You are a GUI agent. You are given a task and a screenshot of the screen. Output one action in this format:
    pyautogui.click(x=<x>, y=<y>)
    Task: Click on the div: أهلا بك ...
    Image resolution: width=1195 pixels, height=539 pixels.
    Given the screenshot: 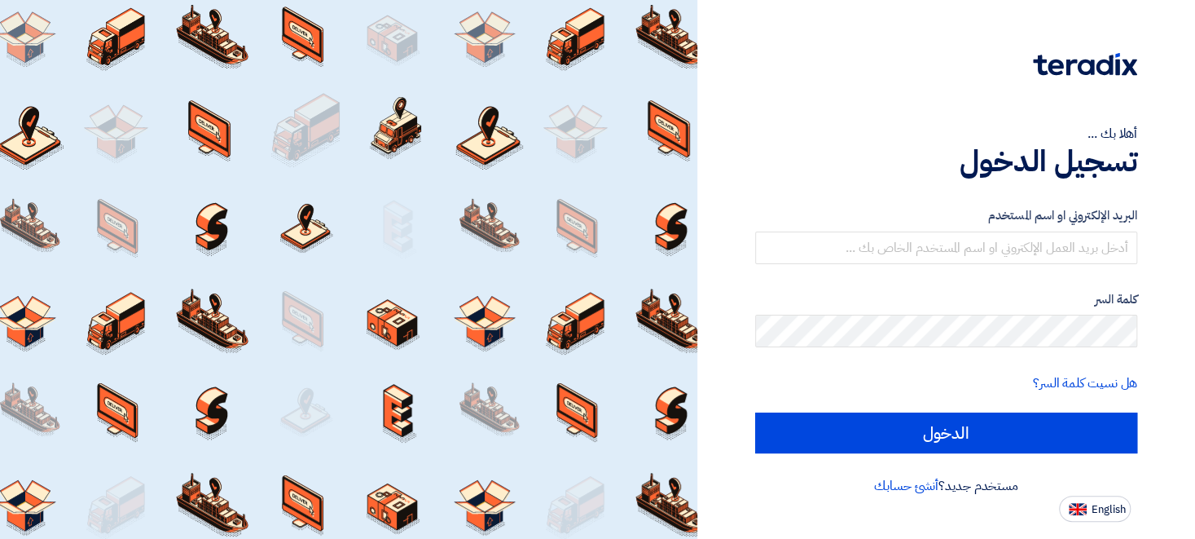 What is the action you would take?
    pyautogui.click(x=946, y=134)
    